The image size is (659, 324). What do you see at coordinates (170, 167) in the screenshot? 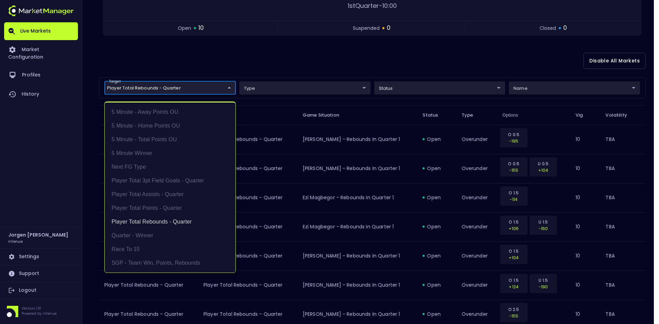
I see `li: Next FG Type` at bounding box center [170, 167].